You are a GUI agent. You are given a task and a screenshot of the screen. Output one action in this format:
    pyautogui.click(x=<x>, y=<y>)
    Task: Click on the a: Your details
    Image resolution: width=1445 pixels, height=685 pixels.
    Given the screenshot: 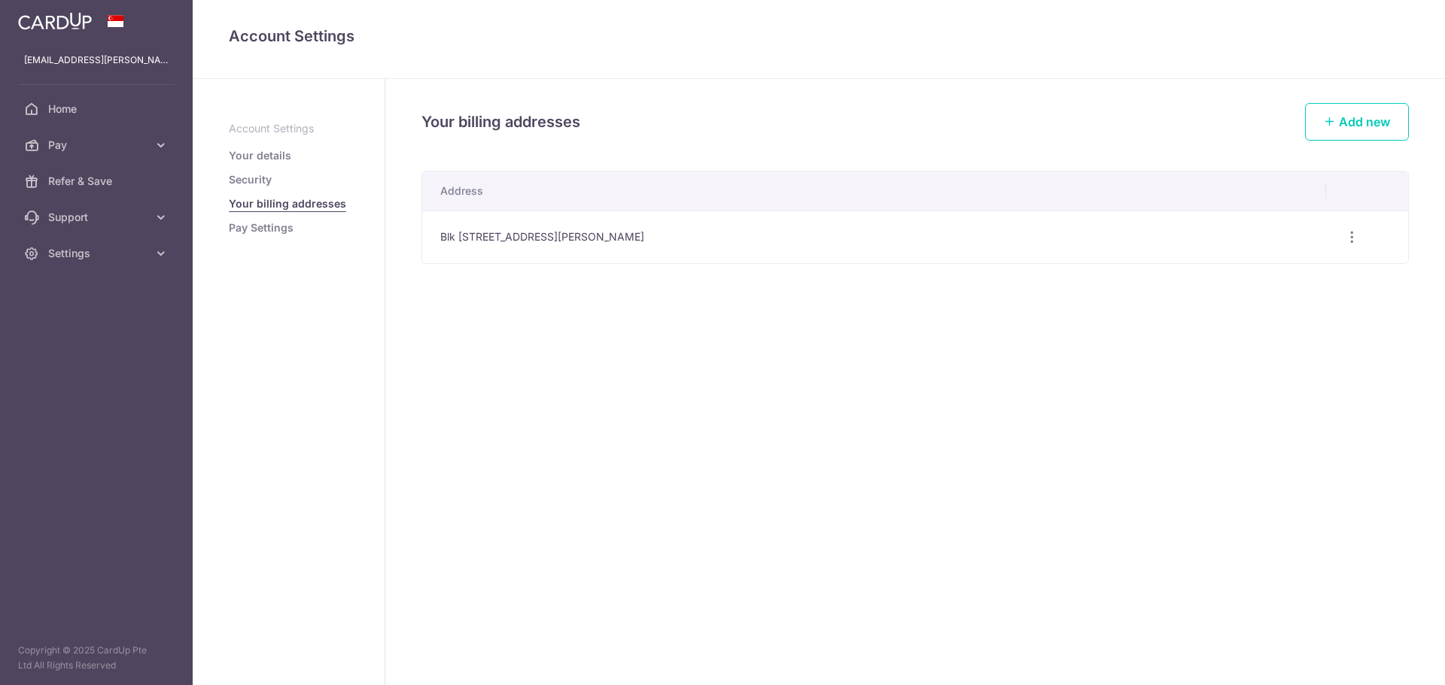 What is the action you would take?
    pyautogui.click(x=260, y=156)
    